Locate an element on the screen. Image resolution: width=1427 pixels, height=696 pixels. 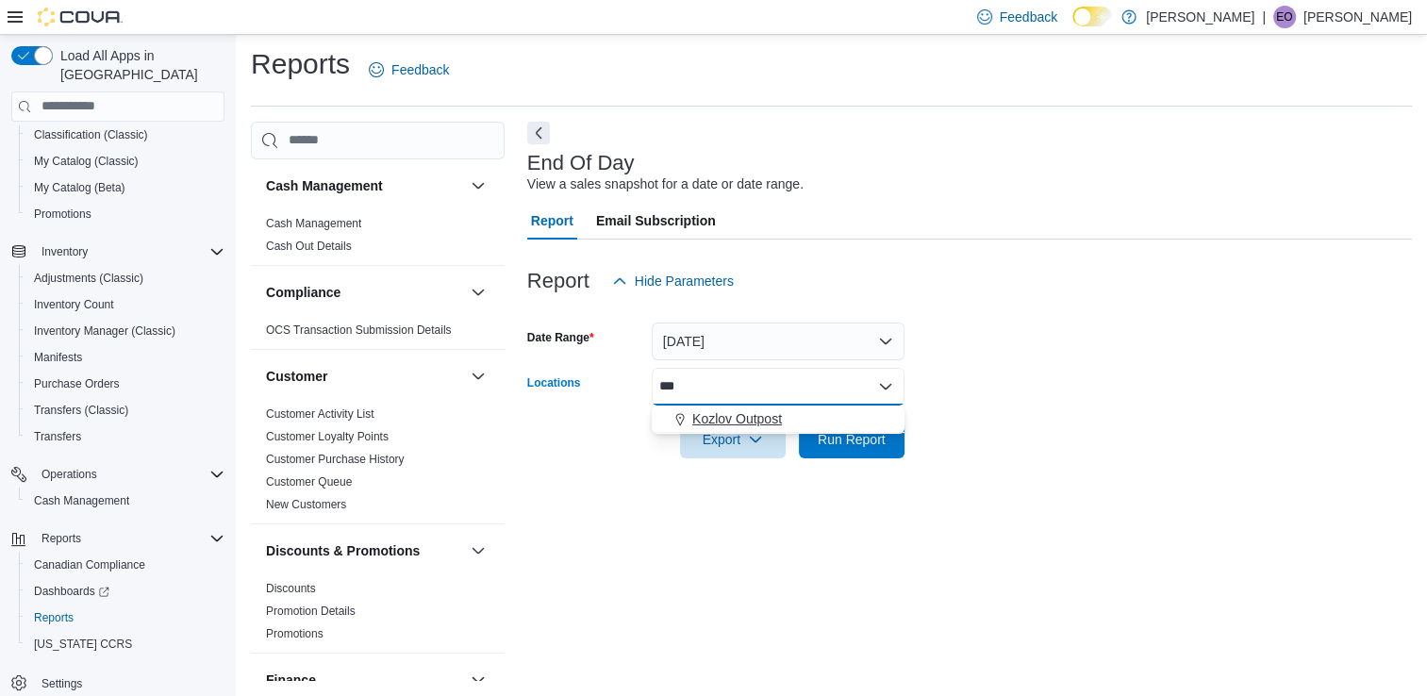
div: View a sales snapshot for a date or date range. is located at coordinates (665, 184).